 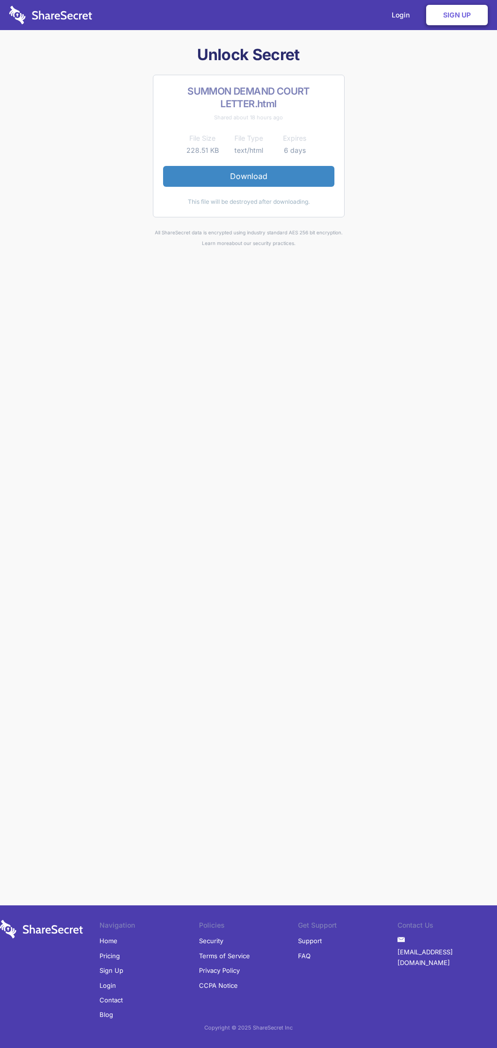 I want to click on a: Login, so click(x=108, y=985).